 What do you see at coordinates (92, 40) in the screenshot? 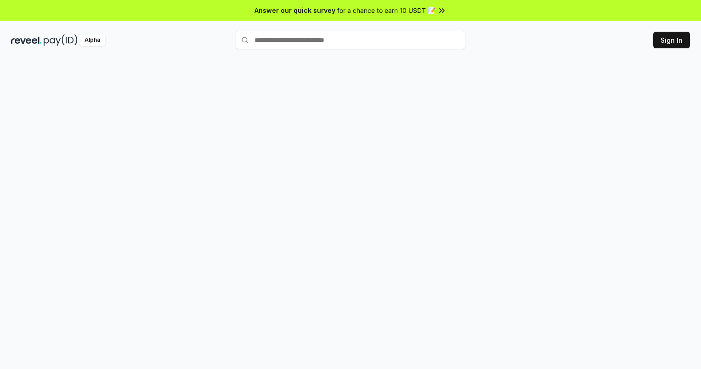
I see `div: Alpha` at bounding box center [92, 40].